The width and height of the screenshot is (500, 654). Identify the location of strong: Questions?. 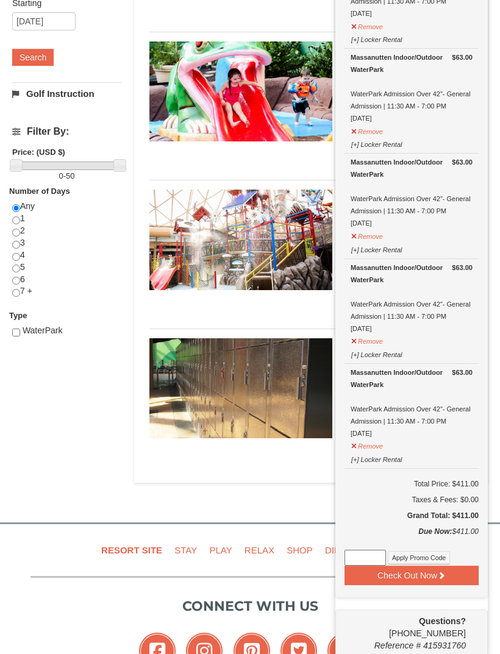
(442, 621).